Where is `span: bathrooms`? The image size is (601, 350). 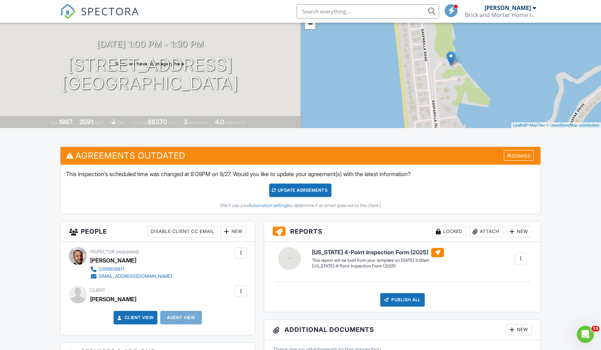 span: bathrooms is located at coordinates (235, 122).